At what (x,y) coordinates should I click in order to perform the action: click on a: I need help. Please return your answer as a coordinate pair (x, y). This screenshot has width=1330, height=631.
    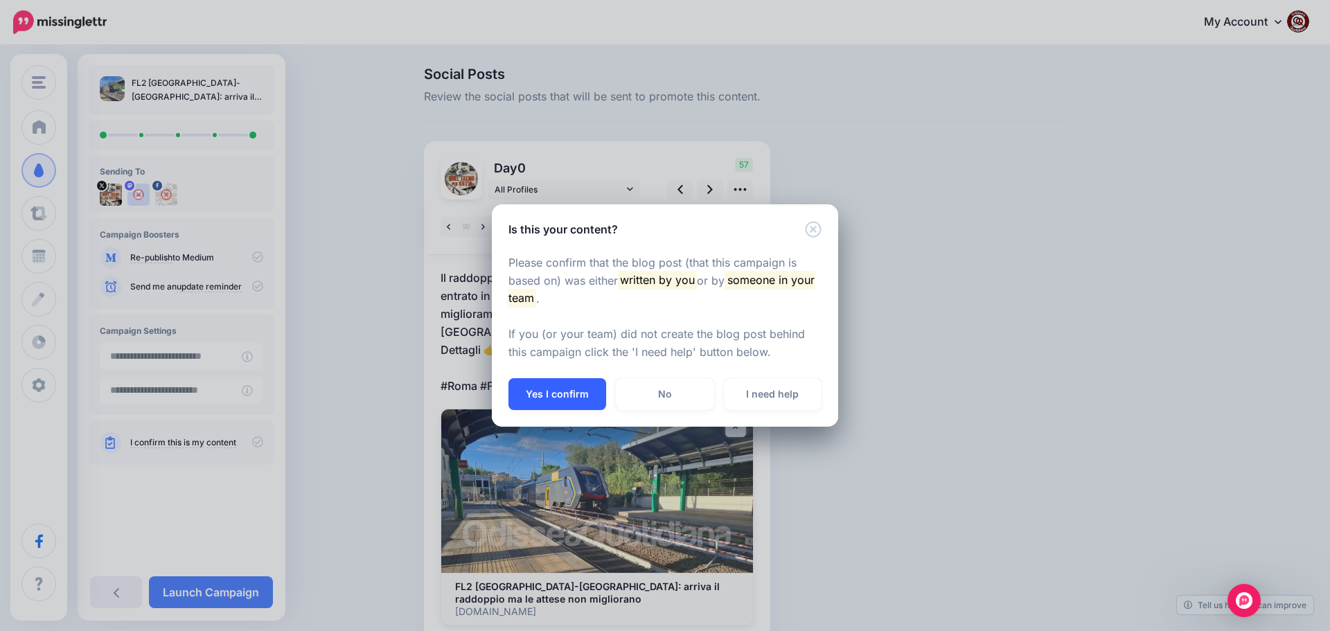
    Looking at the image, I should click on (772, 394).